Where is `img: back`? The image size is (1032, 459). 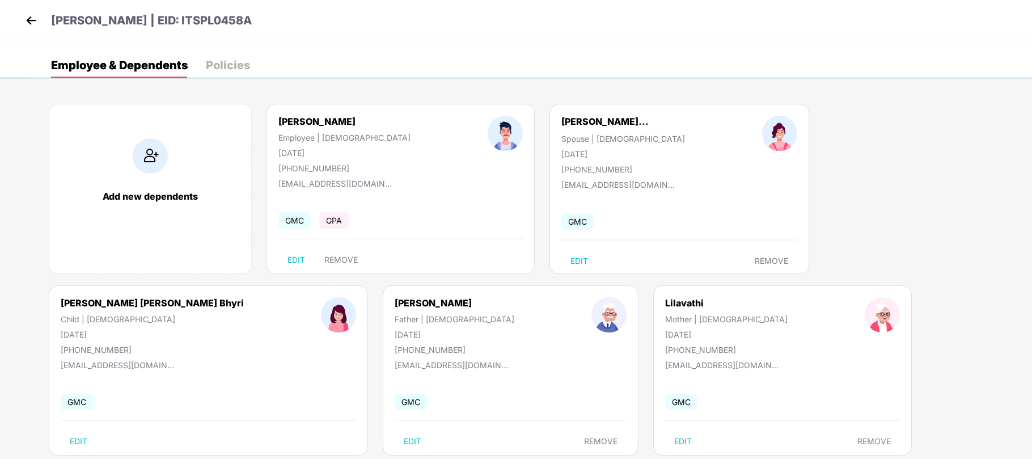
img: back is located at coordinates (31, 20).